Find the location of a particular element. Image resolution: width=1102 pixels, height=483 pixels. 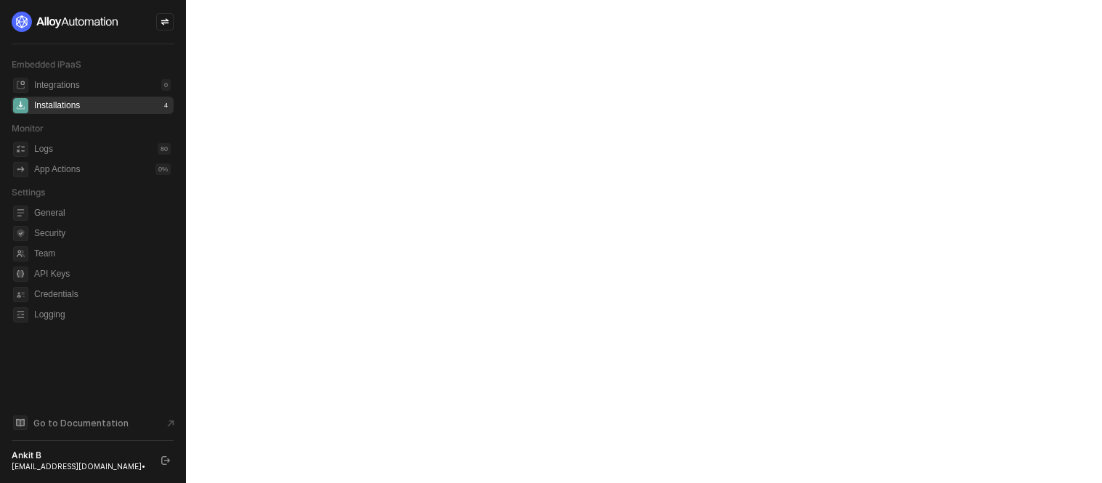

span: documentation is located at coordinates (20, 423).